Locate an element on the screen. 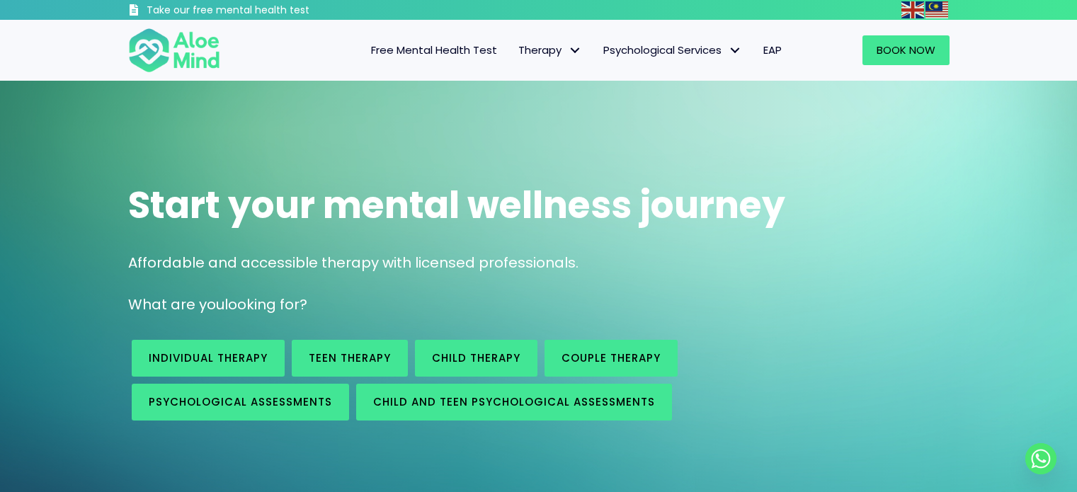  span: Child and Teen Psychological assessments is located at coordinates (514, 402).